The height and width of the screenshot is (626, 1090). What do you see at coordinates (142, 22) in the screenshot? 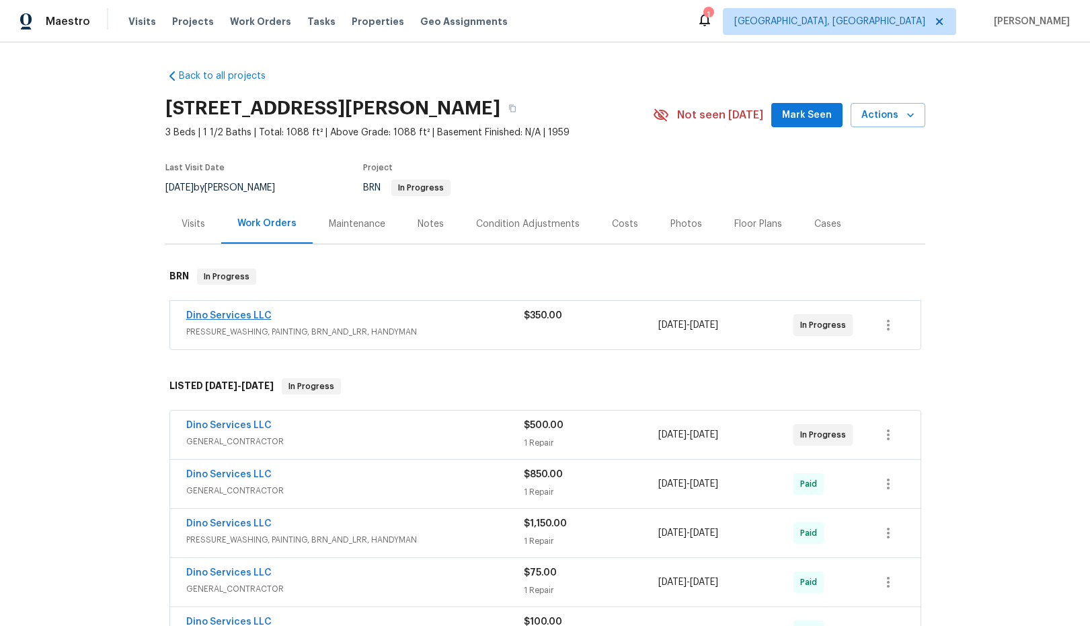
I see `span: Visits` at bounding box center [142, 22].